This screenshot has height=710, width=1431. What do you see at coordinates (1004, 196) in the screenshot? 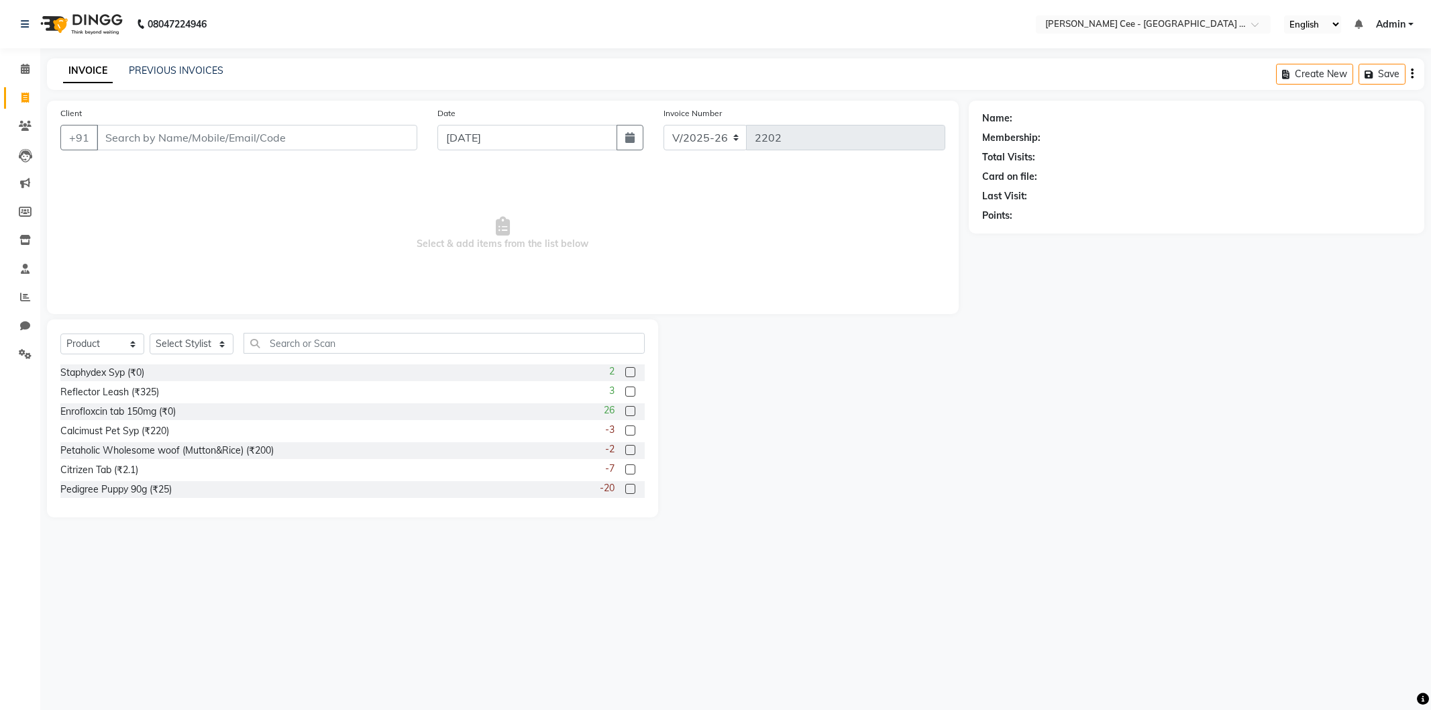
I see `div: Last Visit:` at bounding box center [1004, 196].